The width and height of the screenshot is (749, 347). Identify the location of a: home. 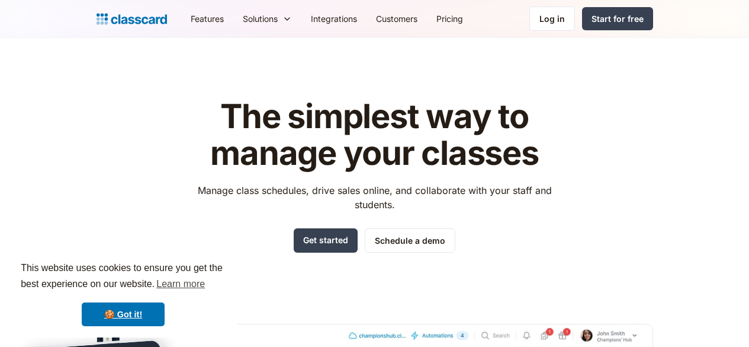
(132, 19).